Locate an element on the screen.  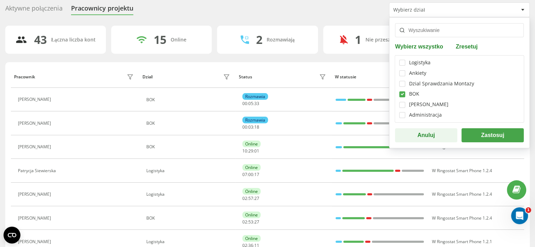
input: Wyszukiwanie is located at coordinates (460, 30).